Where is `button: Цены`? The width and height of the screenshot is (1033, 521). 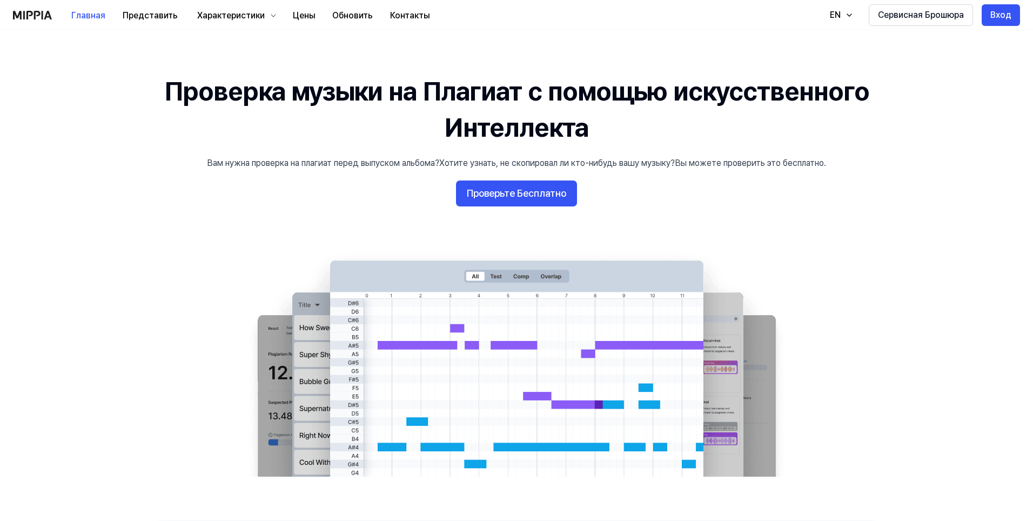
button: Цены is located at coordinates (304, 16).